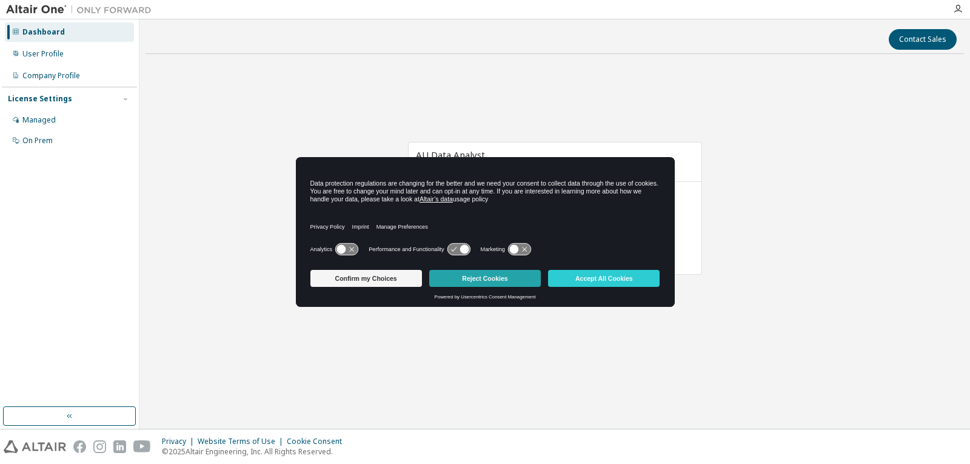 This screenshot has height=464, width=970. What do you see at coordinates (43, 54) in the screenshot?
I see `div: User Profile` at bounding box center [43, 54].